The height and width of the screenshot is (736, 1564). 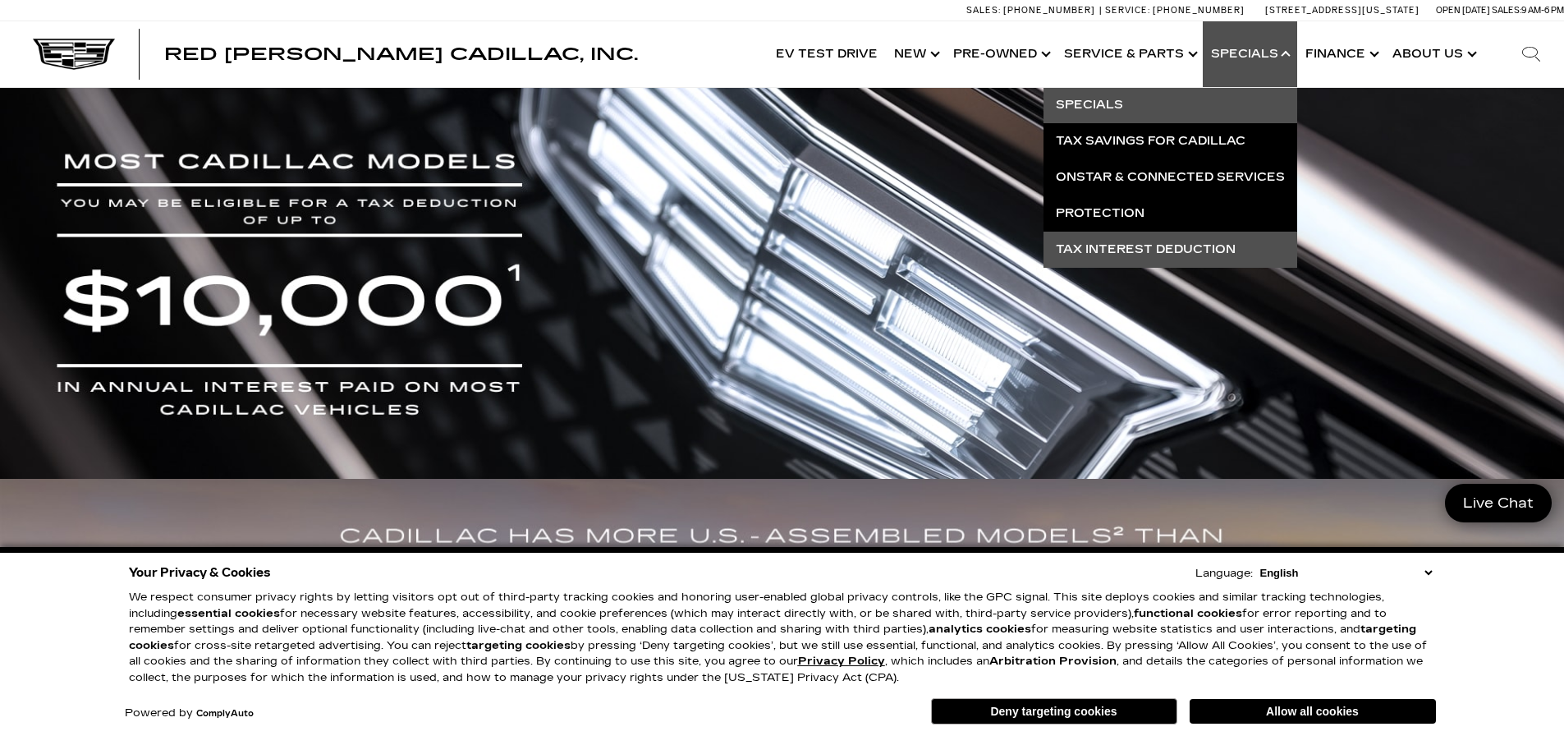 What do you see at coordinates (74, 54) in the screenshot?
I see `a: Cadillac Dark Logo with Cadillac White Text` at bounding box center [74, 54].